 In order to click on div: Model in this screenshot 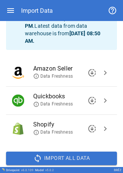, I will do `click(44, 170)`.